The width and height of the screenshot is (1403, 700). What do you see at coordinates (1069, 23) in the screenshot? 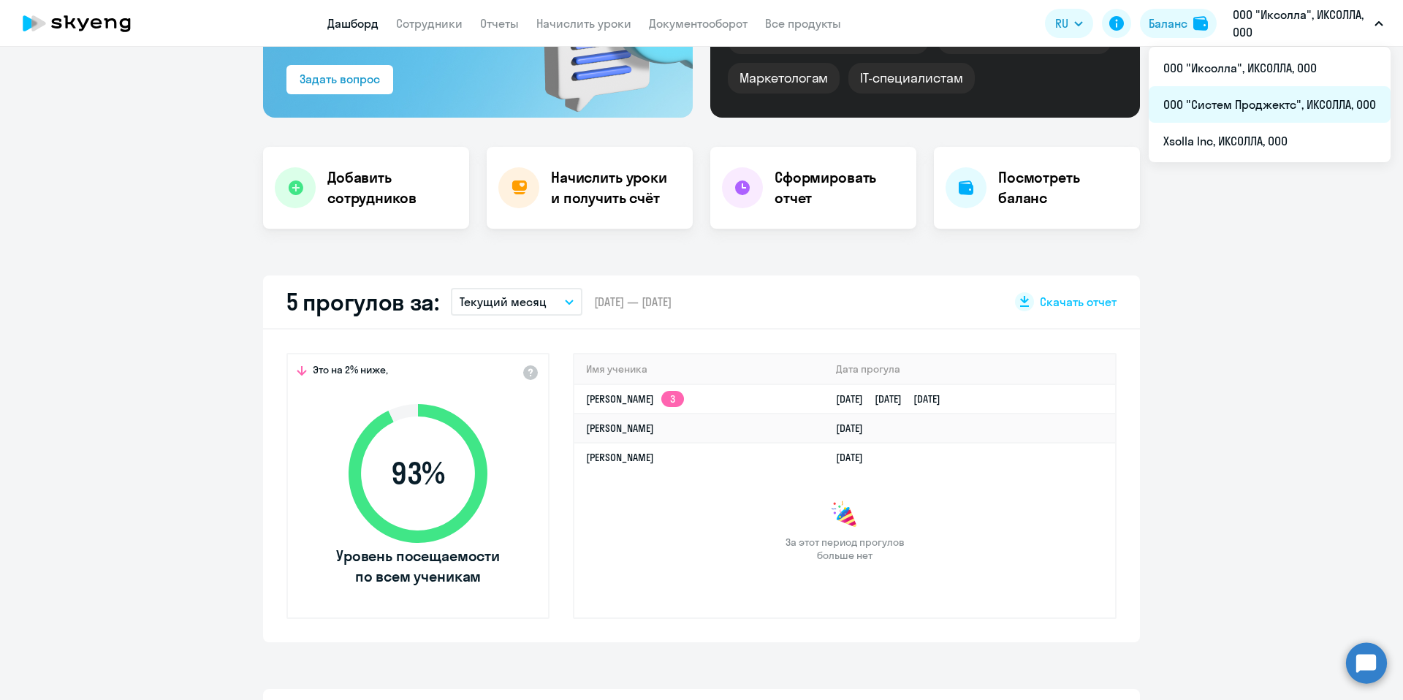
I see `button: RU` at bounding box center [1069, 23].